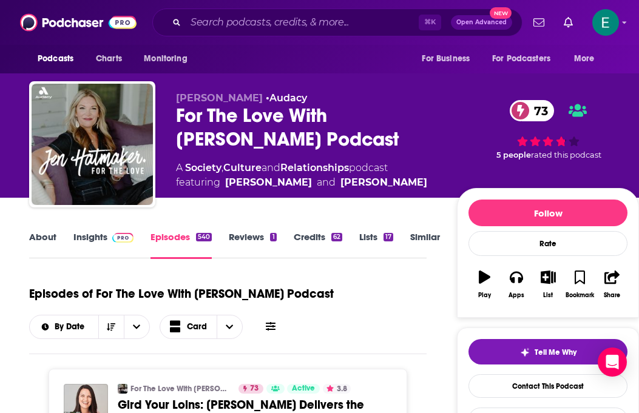 The image size is (639, 413). What do you see at coordinates (302, 22) in the screenshot?
I see `input: Search podcasts, credits, & more...` at bounding box center [302, 22].